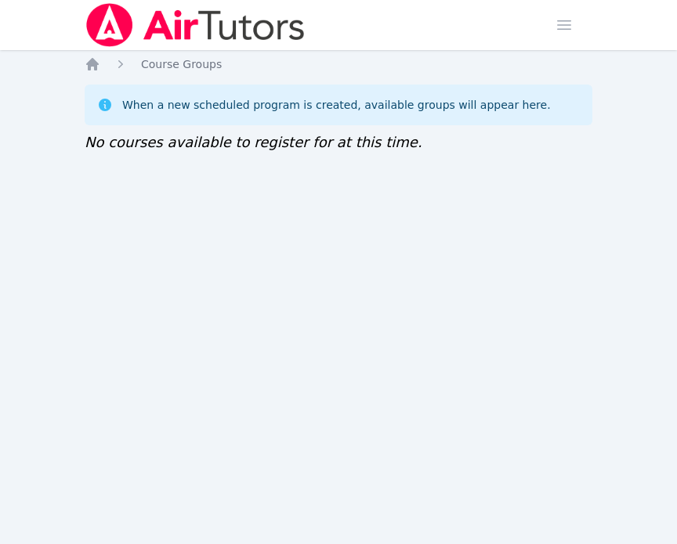  I want to click on a: Course Groups, so click(181, 64).